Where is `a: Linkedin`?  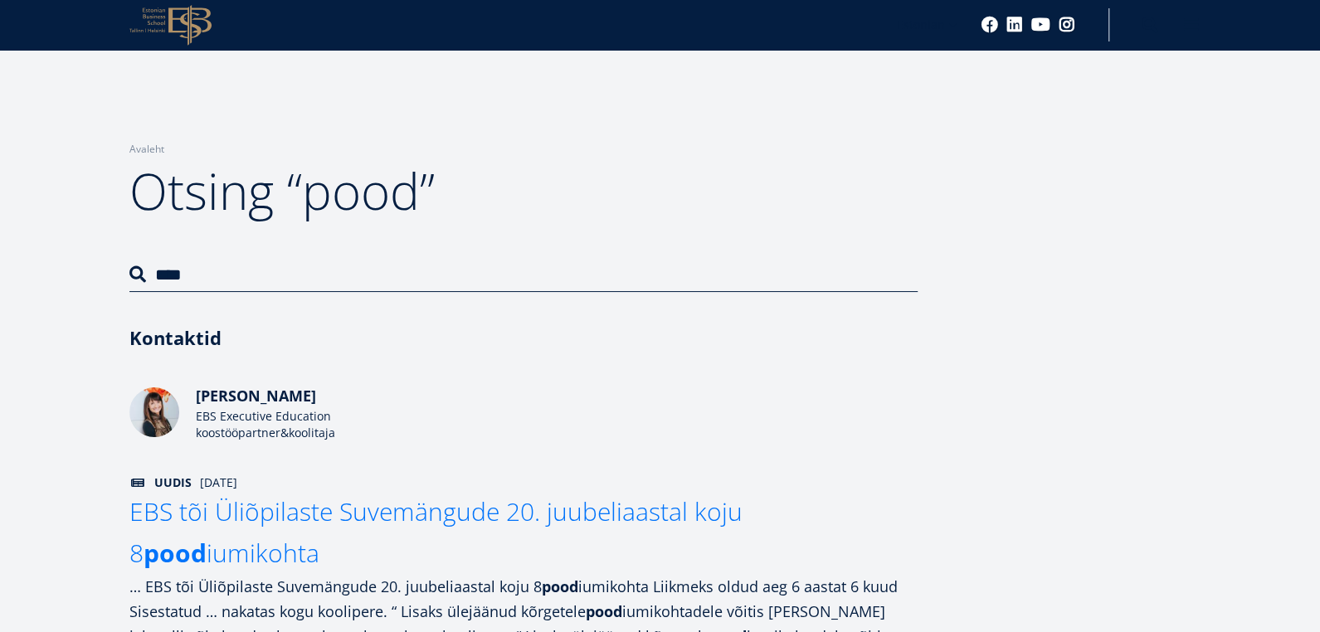 a: Linkedin is located at coordinates (1015, 25).